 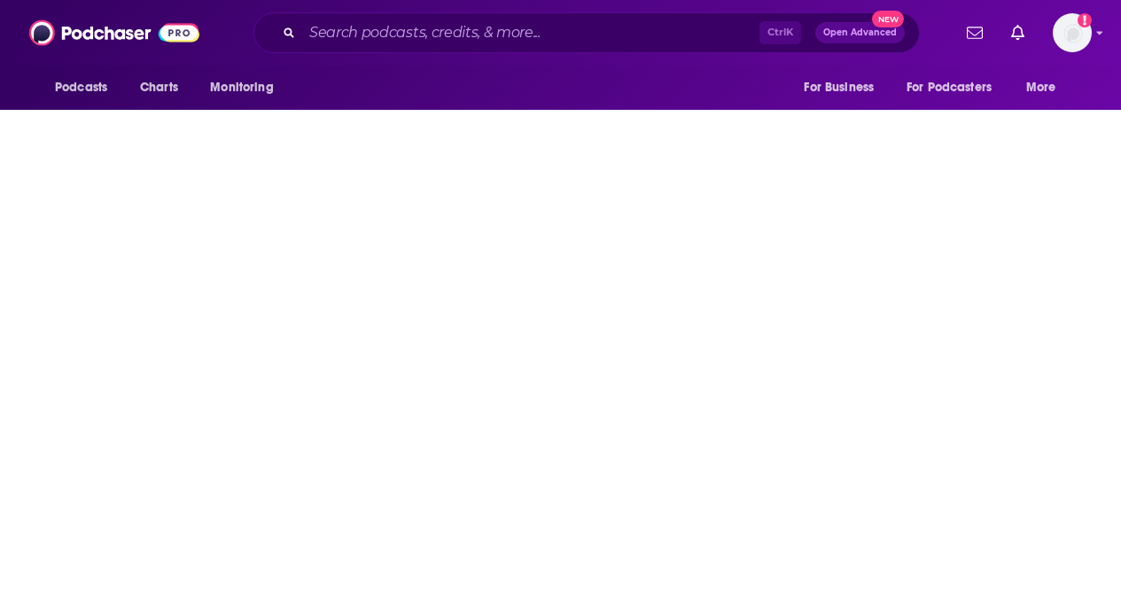 I want to click on div: Search podcasts, credits, & more..., so click(x=587, y=33).